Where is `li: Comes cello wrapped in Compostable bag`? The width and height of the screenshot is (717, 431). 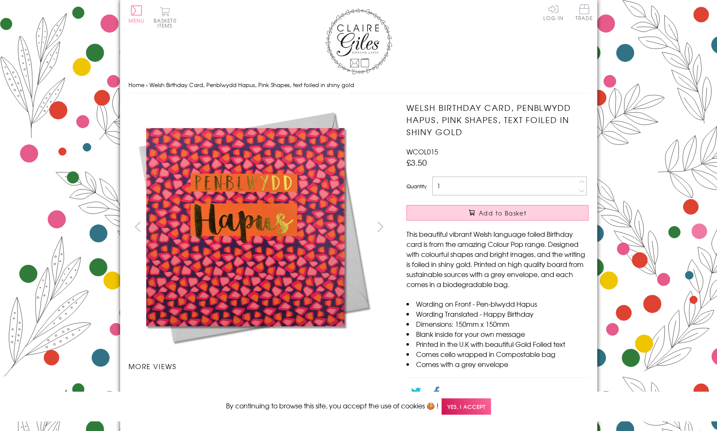
li: Comes cello wrapped in Compostable bag is located at coordinates (497, 354).